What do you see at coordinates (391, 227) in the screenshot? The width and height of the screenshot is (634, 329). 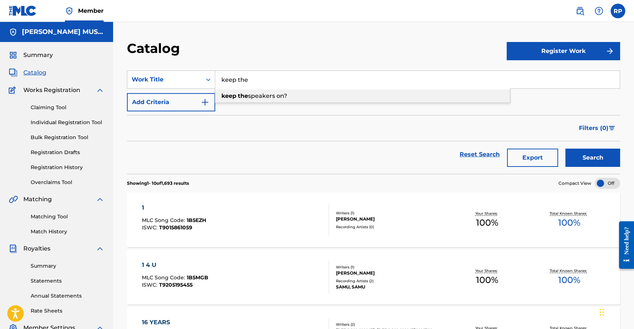 I see `div: Recording Artists ( 0 )` at bounding box center [391, 227].